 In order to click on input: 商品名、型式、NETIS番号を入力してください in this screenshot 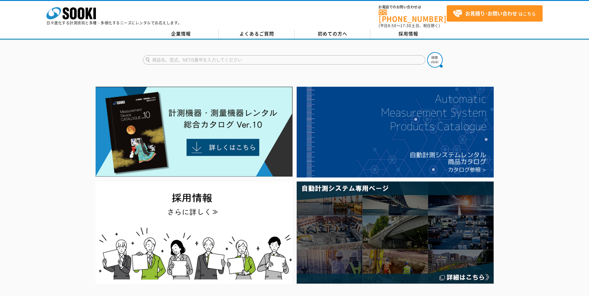, I will do `click(284, 60)`.